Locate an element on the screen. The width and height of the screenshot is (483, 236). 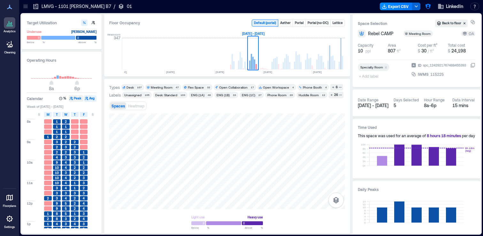
span: Rebel CAMP is located at coordinates (381, 34).